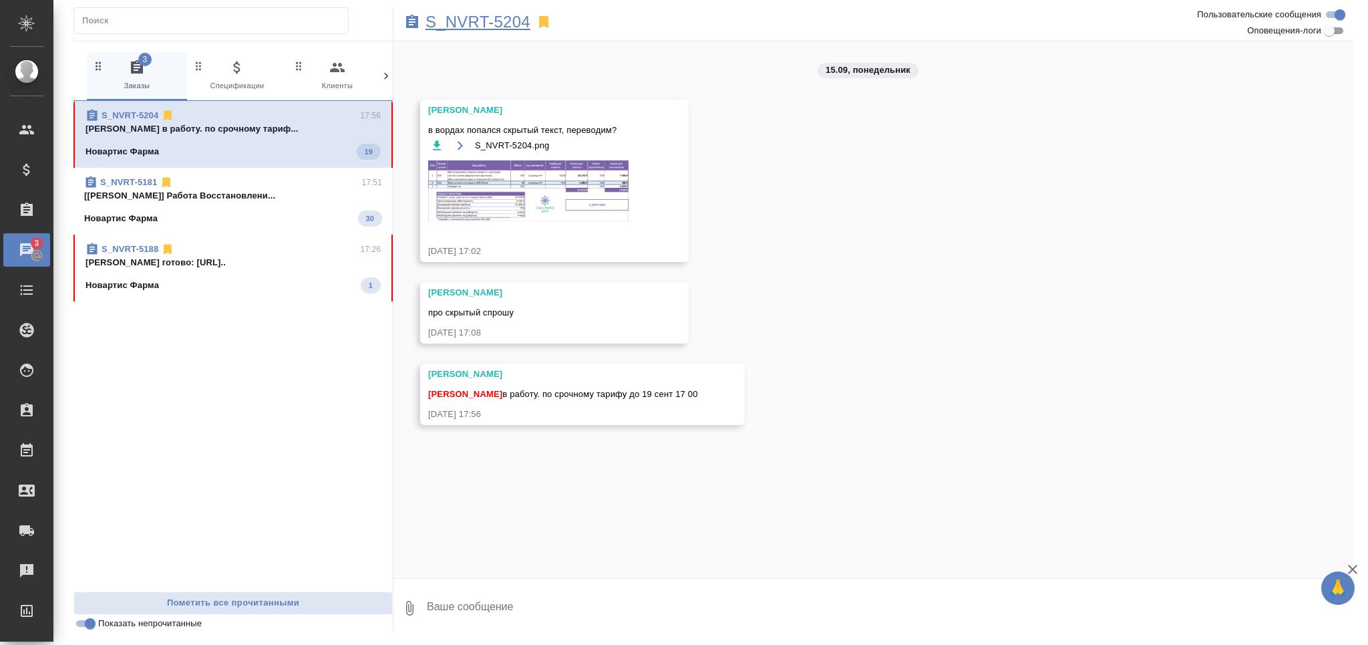 This screenshot has height=645, width=1368. What do you see at coordinates (215, 21) in the screenshot?
I see `input: Поиск` at bounding box center [215, 21].